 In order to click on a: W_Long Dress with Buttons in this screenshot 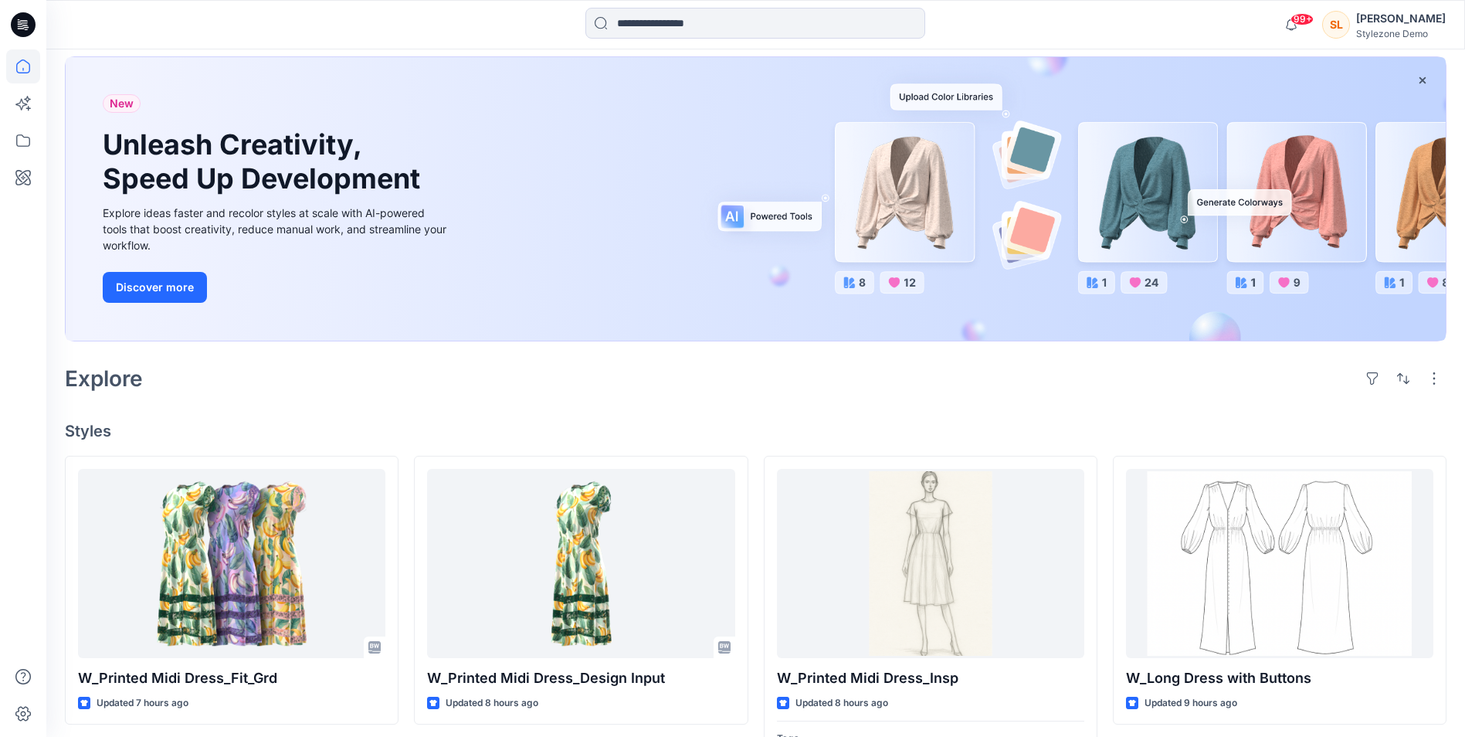, I will do `click(1280, 563)`.